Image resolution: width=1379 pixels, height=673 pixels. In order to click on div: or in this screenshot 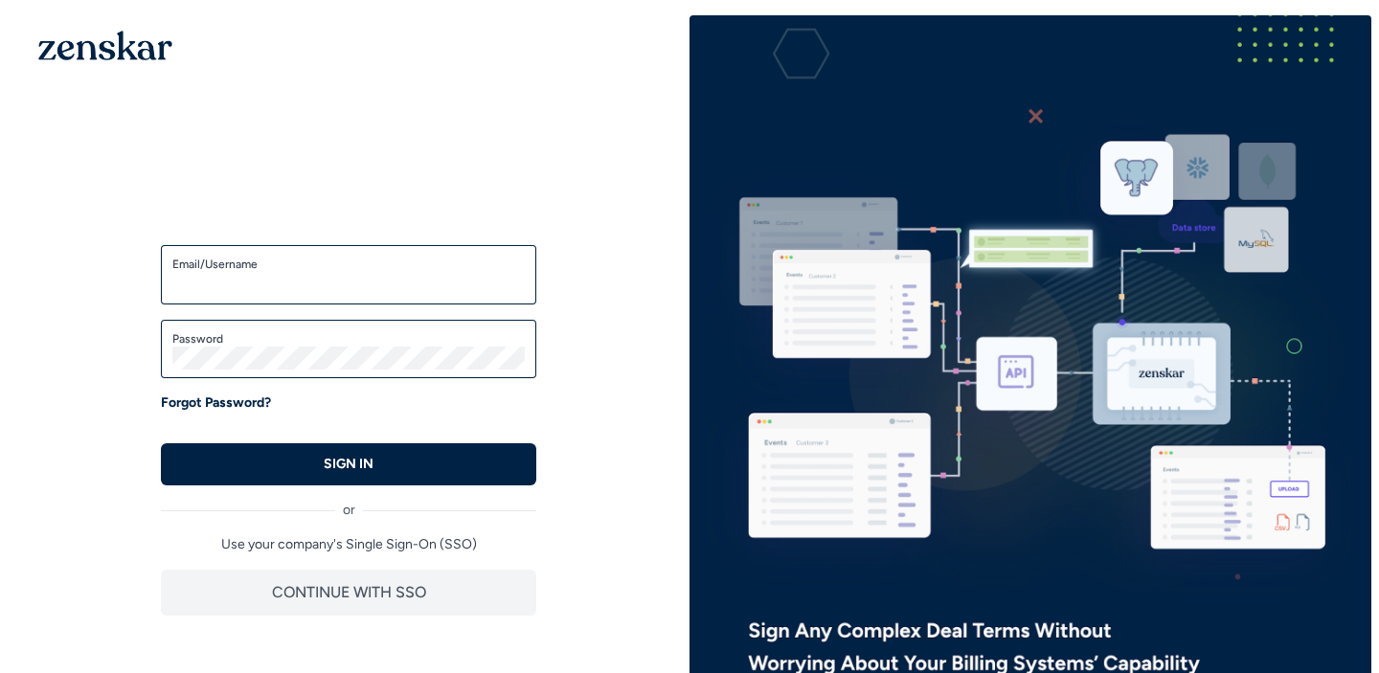, I will do `click(349, 503)`.